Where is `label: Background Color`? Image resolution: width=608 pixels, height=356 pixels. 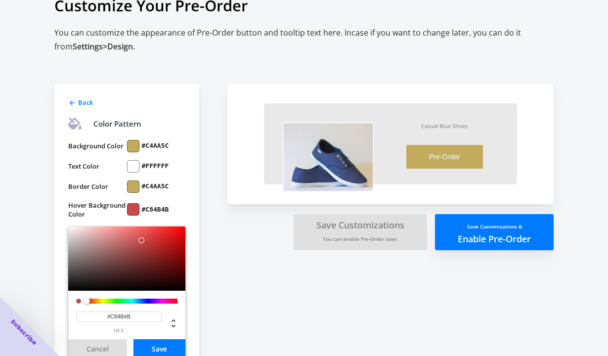
label: Background Color is located at coordinates (97, 146).